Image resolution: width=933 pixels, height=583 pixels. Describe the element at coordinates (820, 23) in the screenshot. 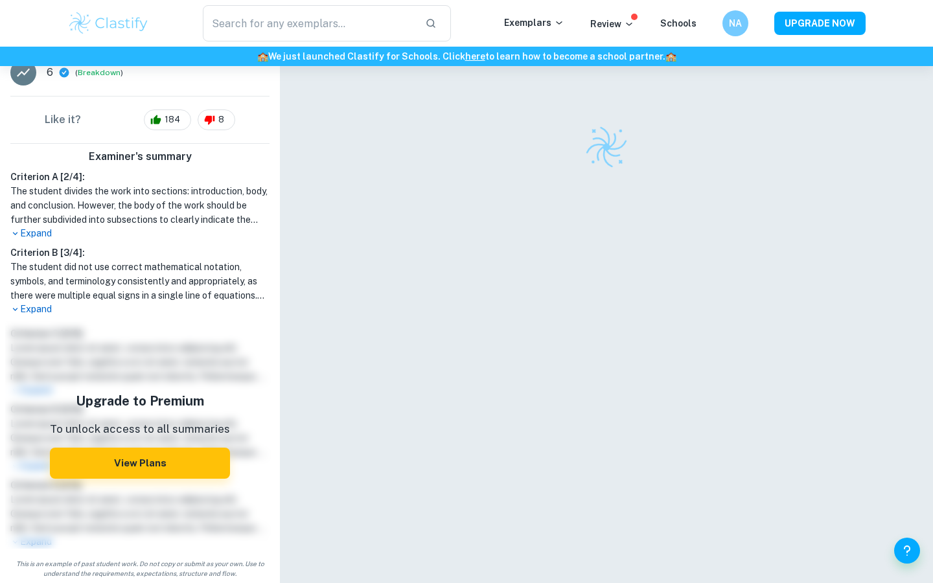

I see `button: UPGRADE NOW` at that location.